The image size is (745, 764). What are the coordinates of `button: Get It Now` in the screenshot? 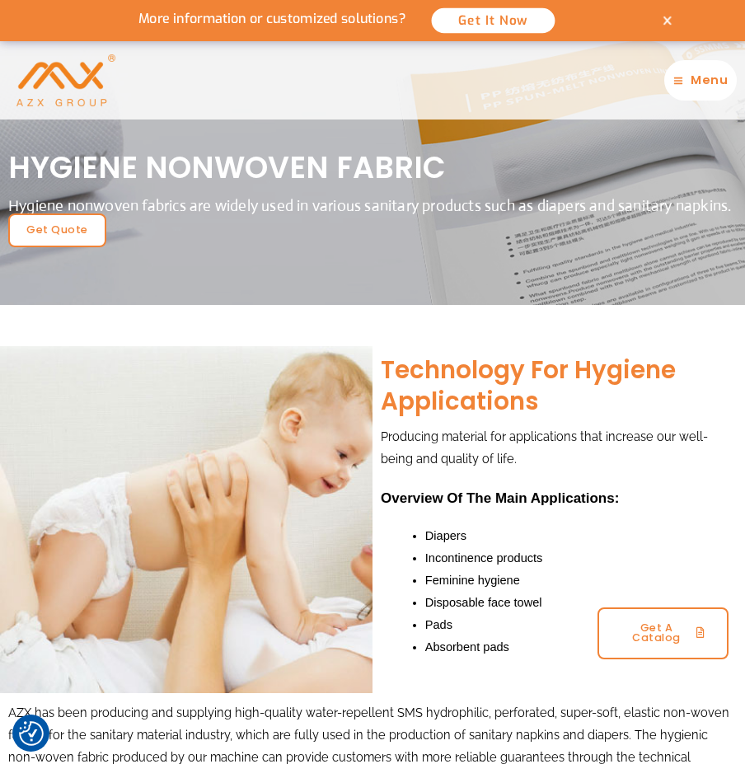 It's located at (493, 21).